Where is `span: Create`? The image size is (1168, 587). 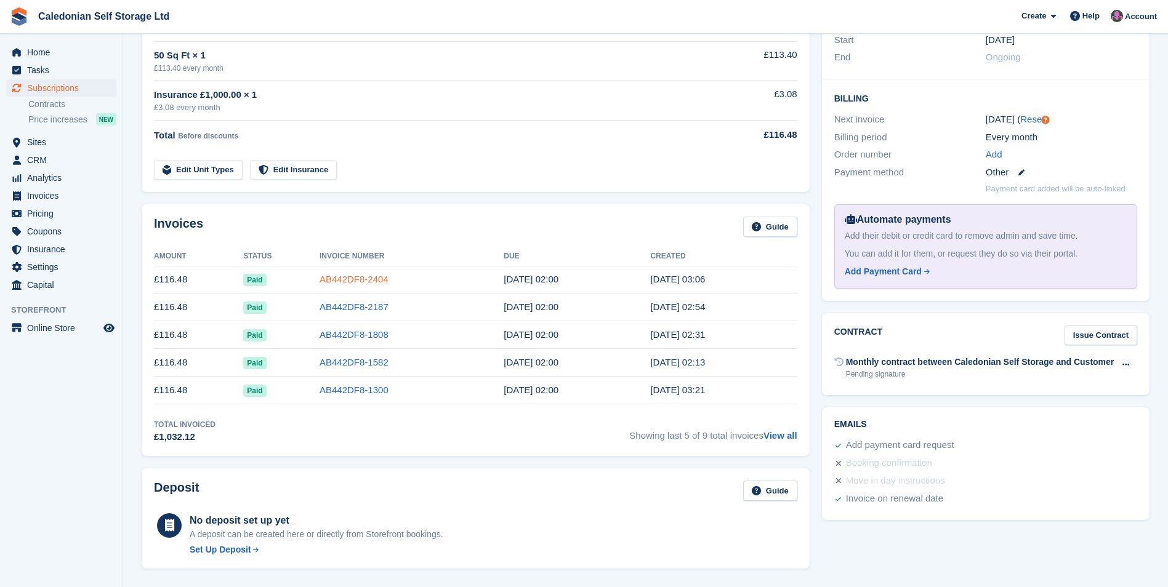 span: Create is located at coordinates (1034, 16).